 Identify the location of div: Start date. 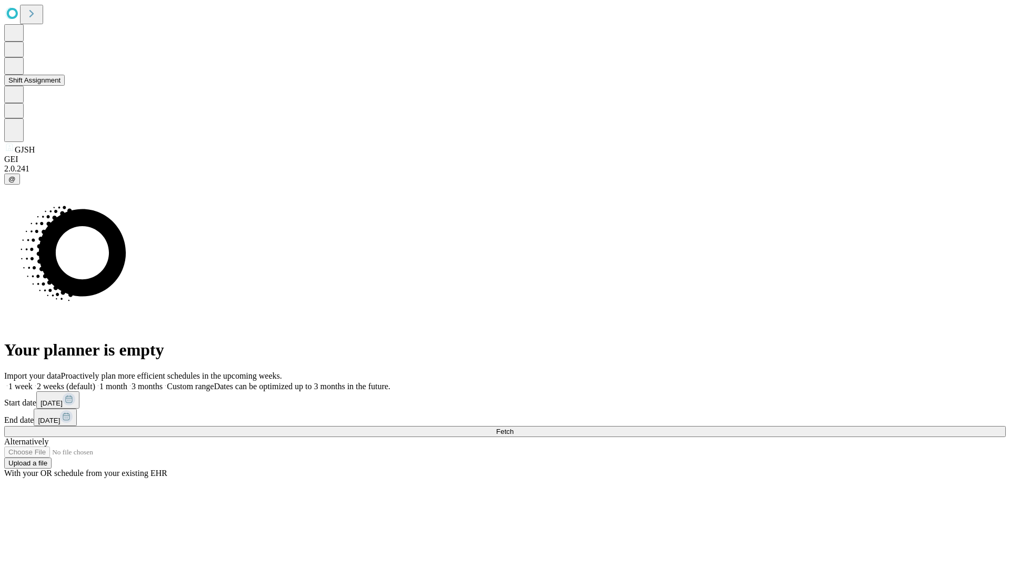
(505, 400).